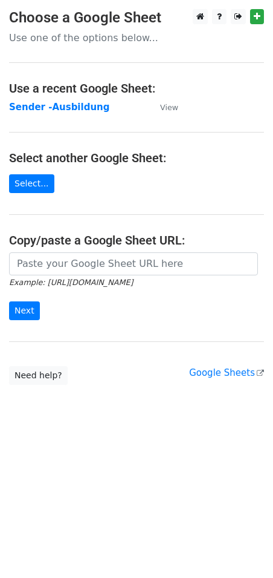  Describe the element at coordinates (169, 107) in the screenshot. I see `small: View` at that location.